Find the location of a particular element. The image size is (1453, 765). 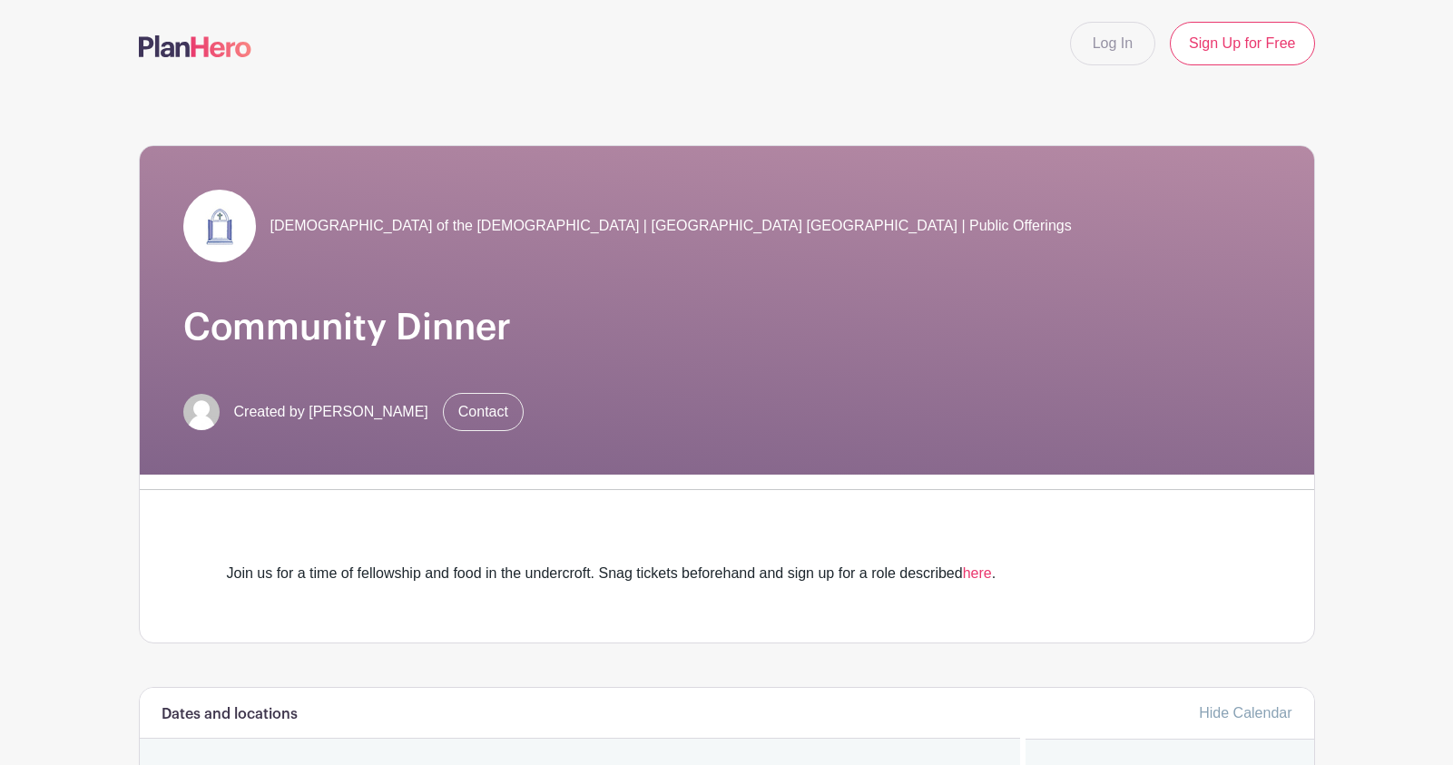

div: Join us for a time of fellowship and food in the undercroft. Snag tickets beforehand and sign up ... is located at coordinates (727, 573).